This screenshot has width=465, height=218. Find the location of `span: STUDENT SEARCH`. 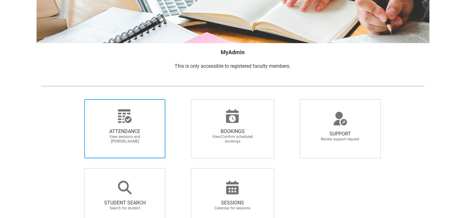

span: STUDENT SEARCH is located at coordinates (125, 203).